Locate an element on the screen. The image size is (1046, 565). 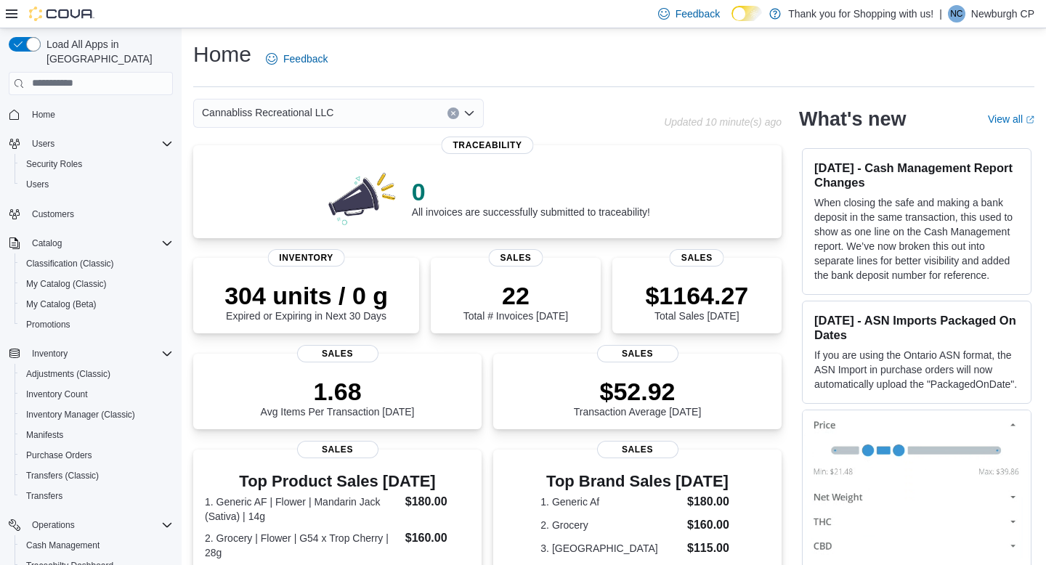
button: Operations is located at coordinates (91, 525).